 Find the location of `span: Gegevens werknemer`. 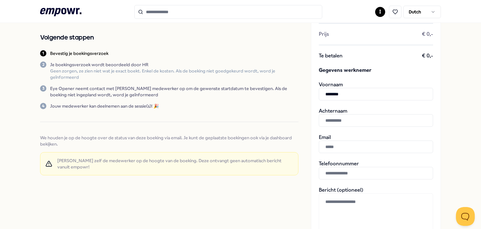

span: Gegevens werknemer is located at coordinates (376, 70).